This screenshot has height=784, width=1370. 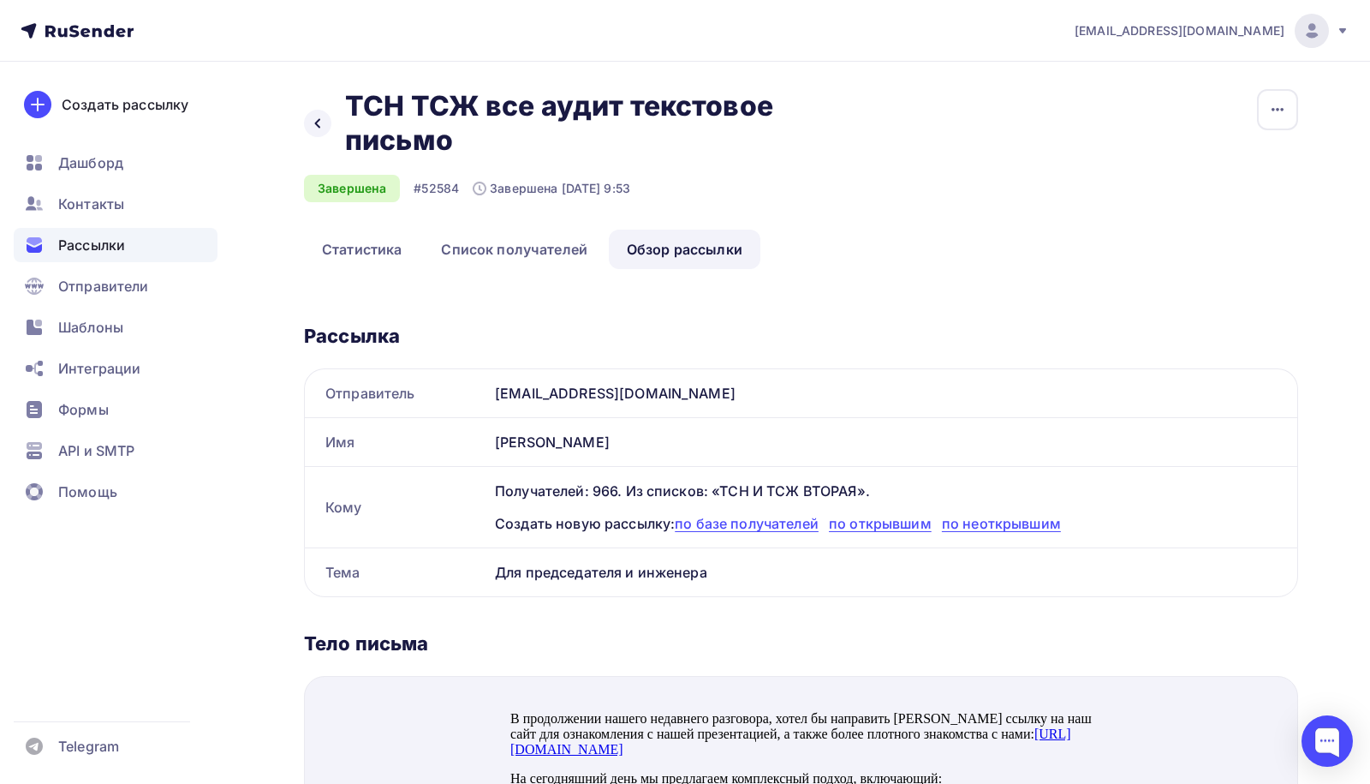 I want to click on div: Тема, so click(x=397, y=572).